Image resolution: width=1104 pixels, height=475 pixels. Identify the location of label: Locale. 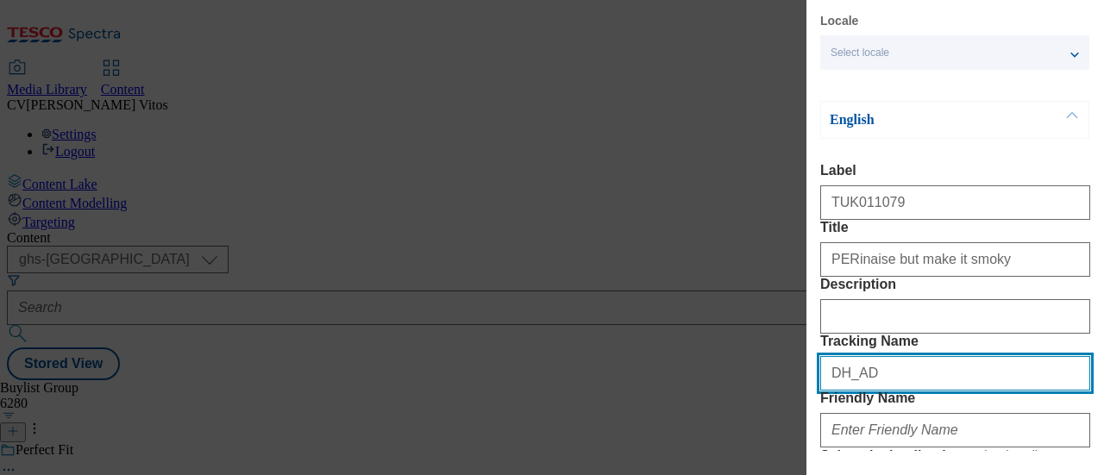
(839, 21).